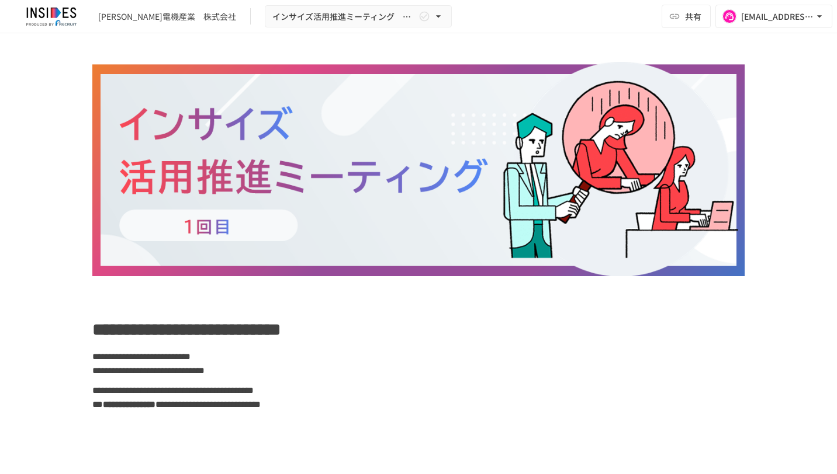 This screenshot has height=474, width=837. What do you see at coordinates (51, 16) in the screenshot?
I see `img: JmGSPSkPjKwBq77AtHmwC7bJguQHJlCRQfAXtnx4WuV` at bounding box center [51, 16].